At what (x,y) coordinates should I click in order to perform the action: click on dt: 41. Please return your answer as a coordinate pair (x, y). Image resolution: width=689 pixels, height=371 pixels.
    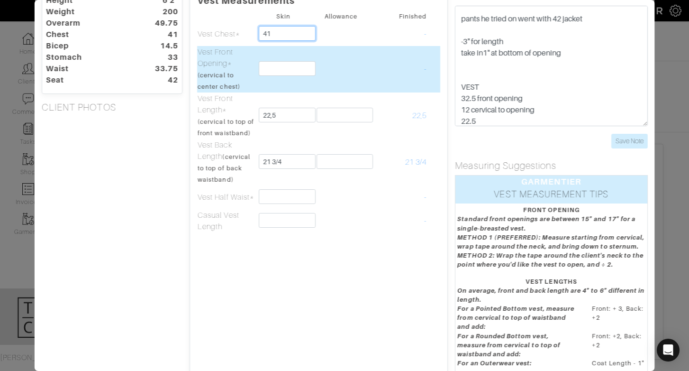
    Looking at the image, I should click on (161, 35).